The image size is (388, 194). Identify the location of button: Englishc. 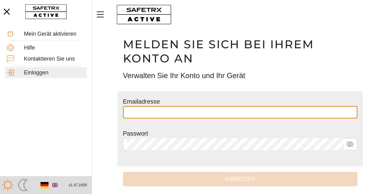
(55, 185).